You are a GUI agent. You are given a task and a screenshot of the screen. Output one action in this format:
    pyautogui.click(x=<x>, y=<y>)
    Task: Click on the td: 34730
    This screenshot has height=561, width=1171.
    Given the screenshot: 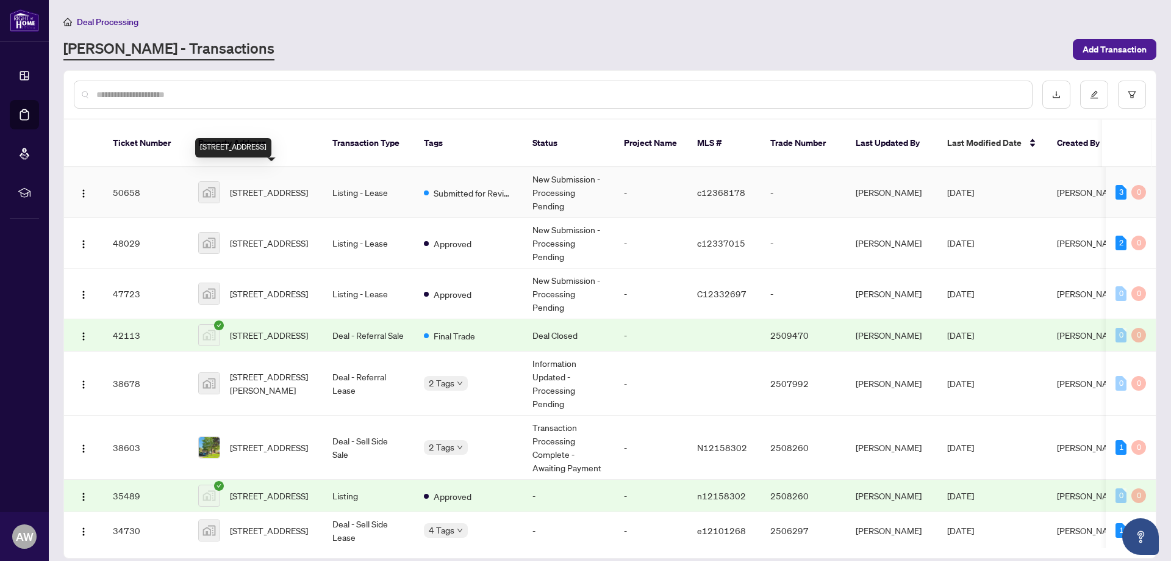 What is the action you would take?
    pyautogui.click(x=146, y=530)
    